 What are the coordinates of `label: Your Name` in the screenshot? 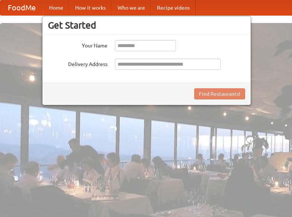 It's located at (78, 45).